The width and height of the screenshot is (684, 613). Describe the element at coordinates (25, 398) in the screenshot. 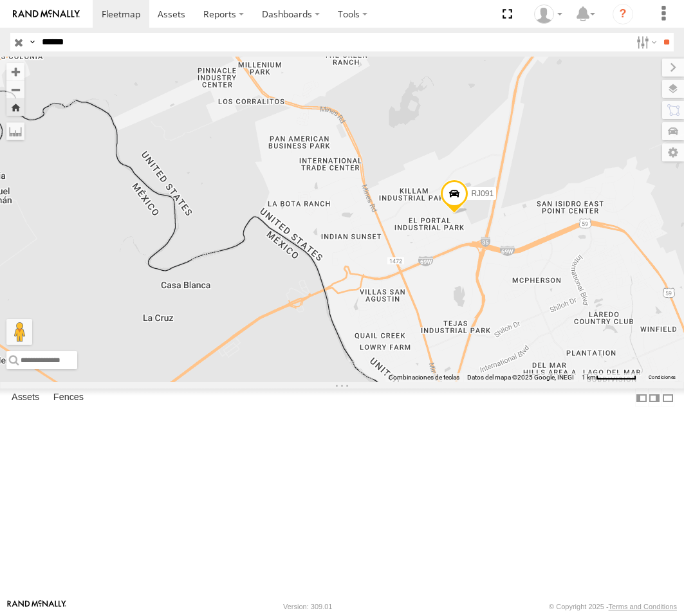

I see `label: Assets` at that location.